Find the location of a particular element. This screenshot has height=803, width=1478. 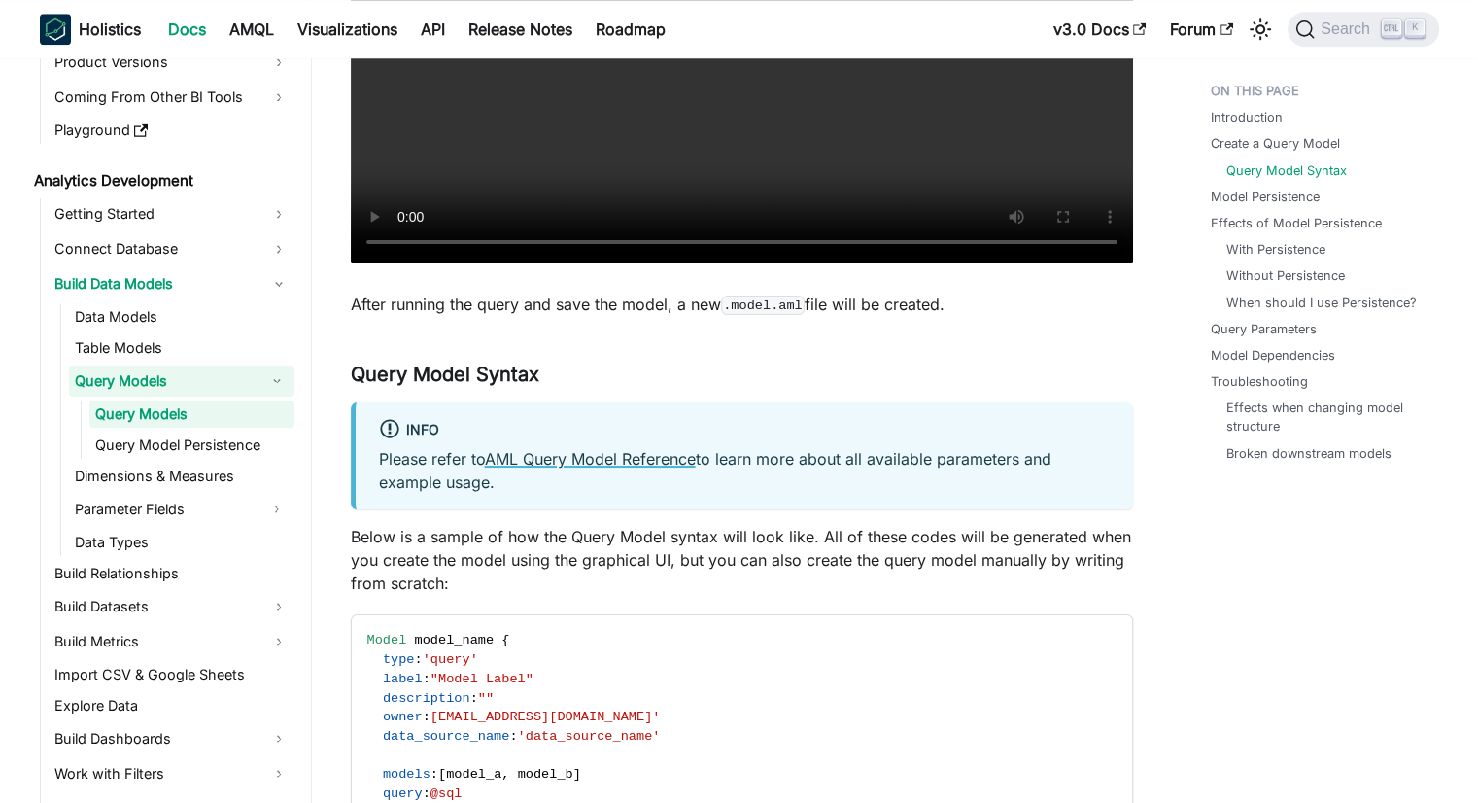

span: model_b is located at coordinates (545, 773).